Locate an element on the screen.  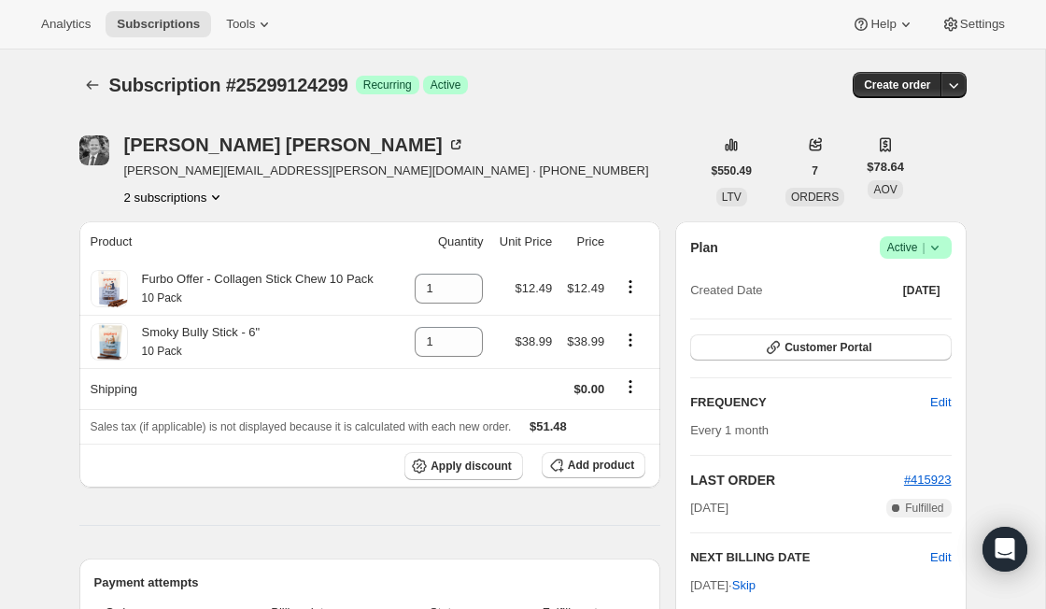
a: #415923 is located at coordinates (927, 479).